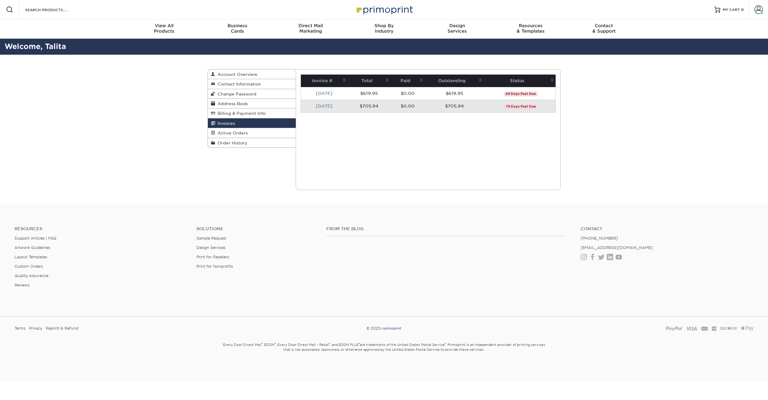 This screenshot has height=400, width=768. Describe the element at coordinates (519, 81) in the screenshot. I see `th: Status` at that location.